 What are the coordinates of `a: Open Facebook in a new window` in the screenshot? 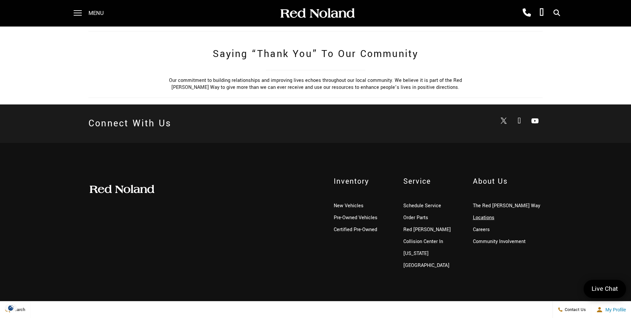 It's located at (519, 121).